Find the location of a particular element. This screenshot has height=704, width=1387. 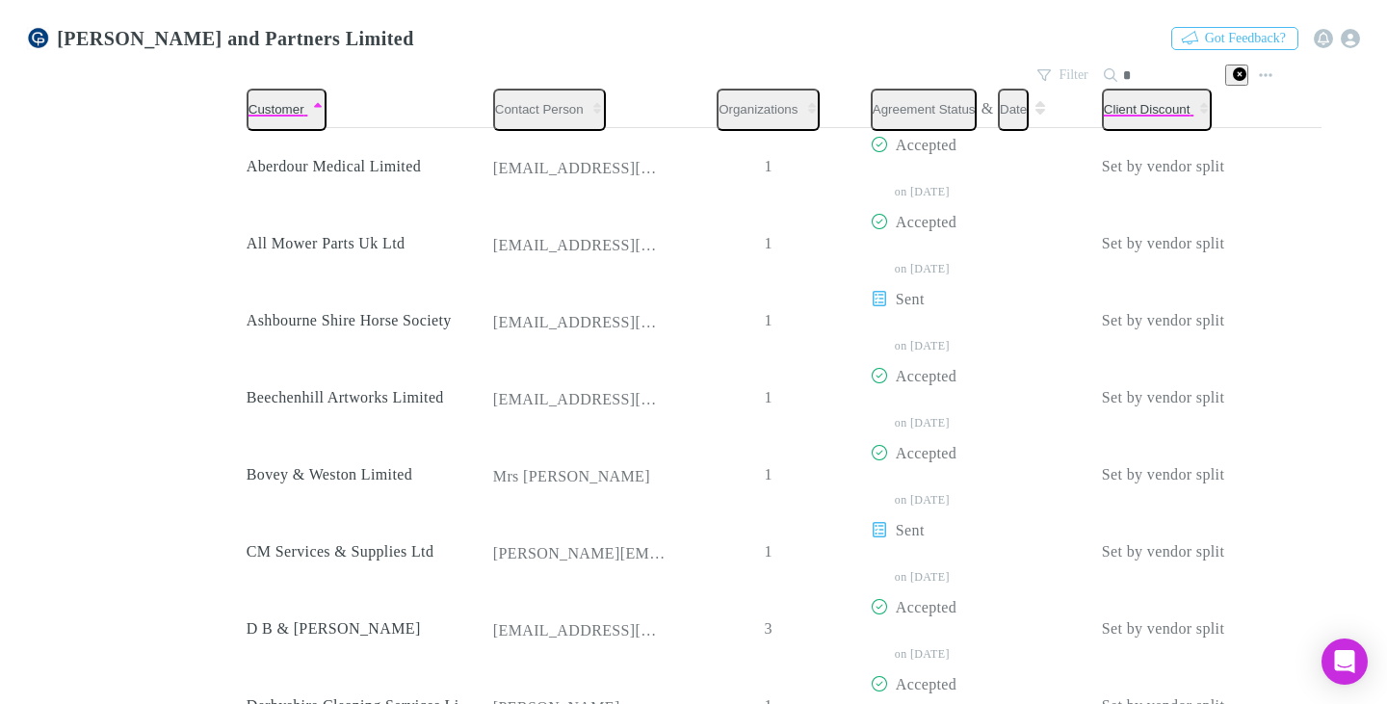

button: Got Feedback? is located at coordinates (1234, 39).